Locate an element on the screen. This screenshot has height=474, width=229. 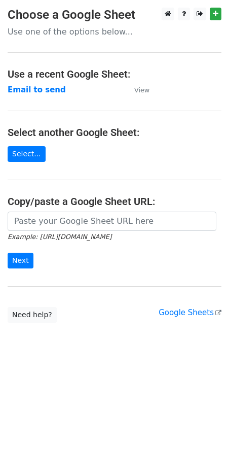
a: Need help? is located at coordinates (32, 315).